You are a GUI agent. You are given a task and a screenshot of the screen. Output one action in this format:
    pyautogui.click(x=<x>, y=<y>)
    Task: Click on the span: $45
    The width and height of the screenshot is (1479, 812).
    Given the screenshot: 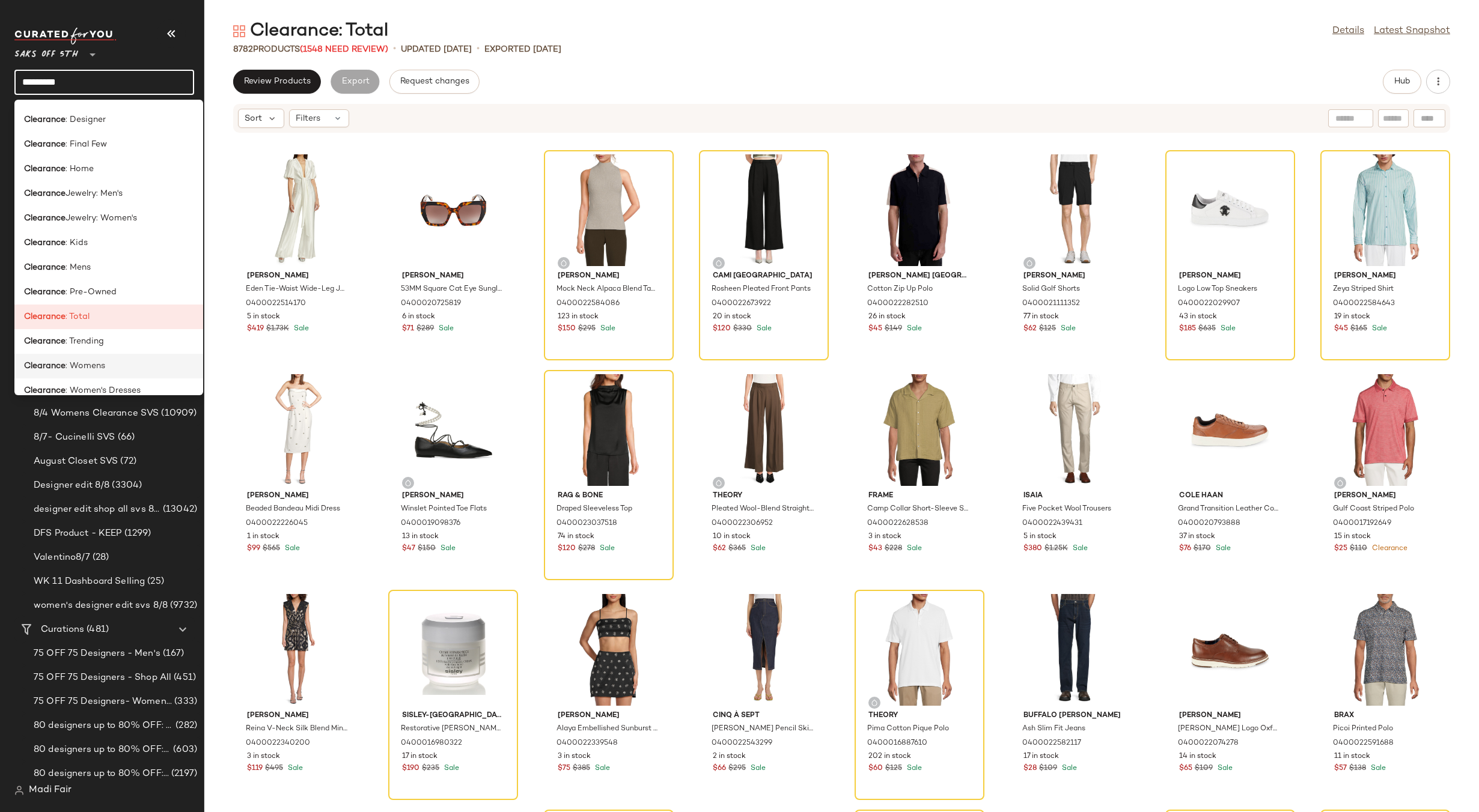 What is the action you would take?
    pyautogui.click(x=1341, y=329)
    